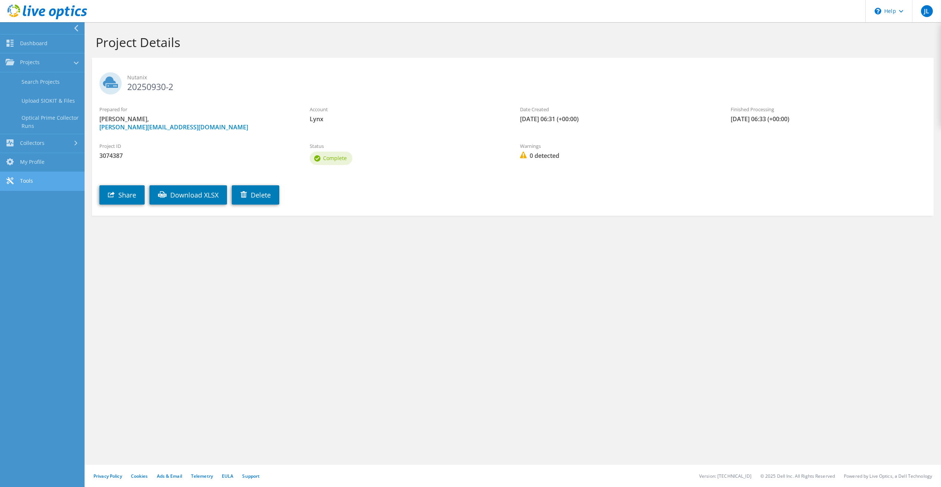 This screenshot has width=941, height=487. I want to click on a: Download XLSX, so click(188, 195).